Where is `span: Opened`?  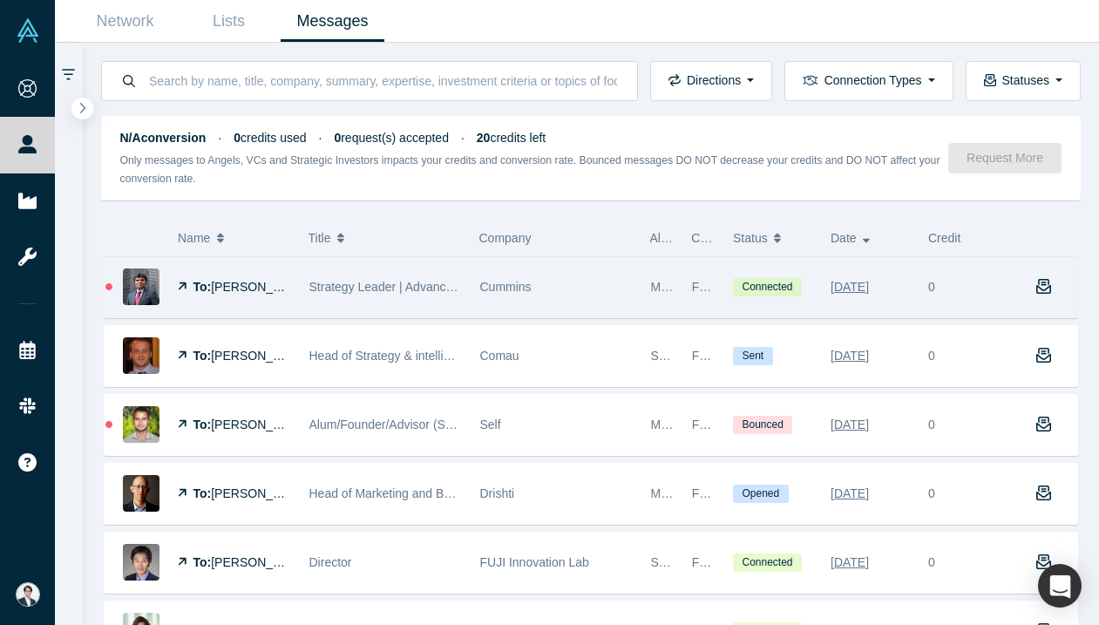 span: Opened is located at coordinates (761, 493).